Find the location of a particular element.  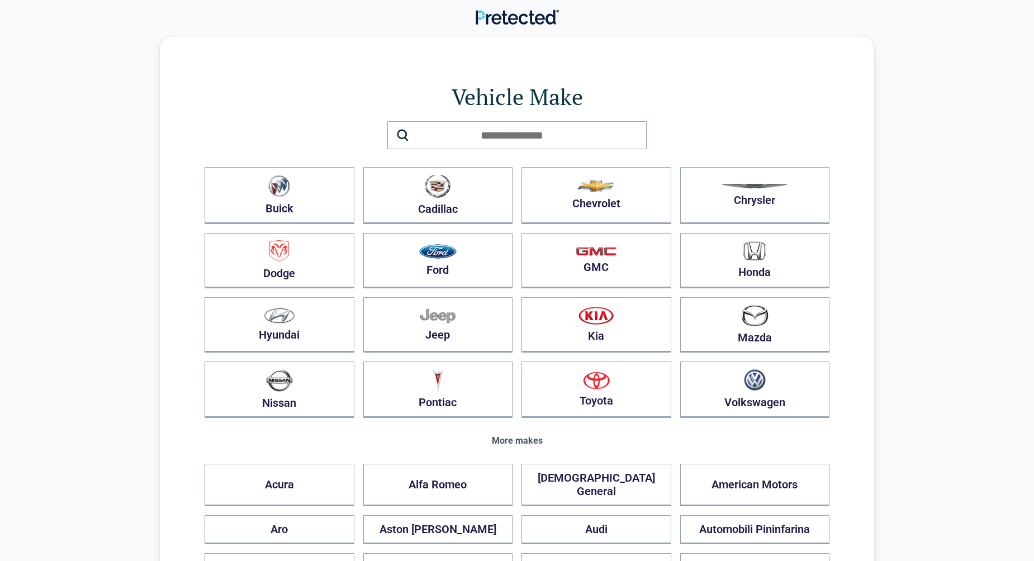

button: Honda is located at coordinates (755, 261).